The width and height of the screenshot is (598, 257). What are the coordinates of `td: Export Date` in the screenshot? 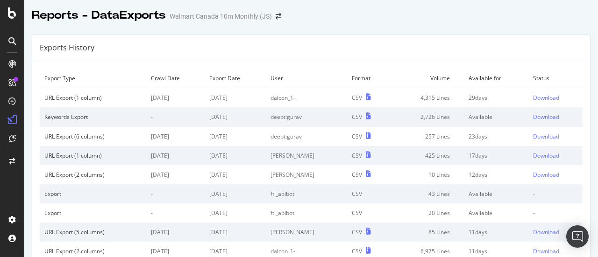 It's located at (235, 78).